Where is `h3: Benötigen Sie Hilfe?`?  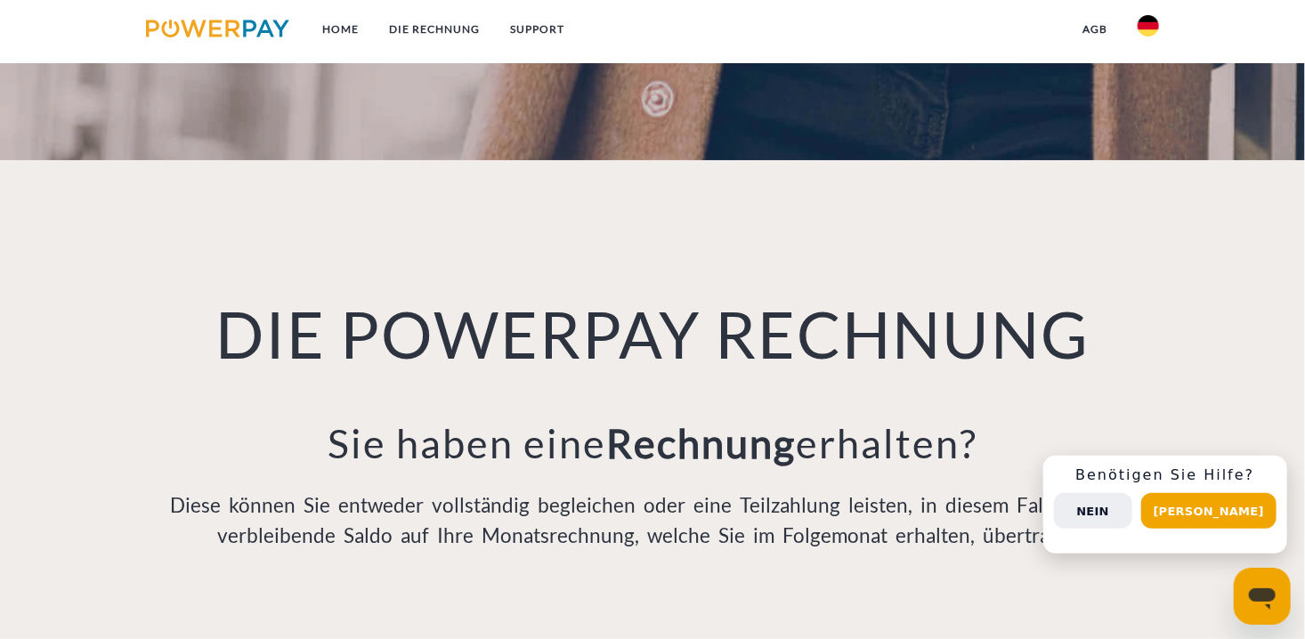
h3: Benötigen Sie Hilfe? is located at coordinates (1165, 475).